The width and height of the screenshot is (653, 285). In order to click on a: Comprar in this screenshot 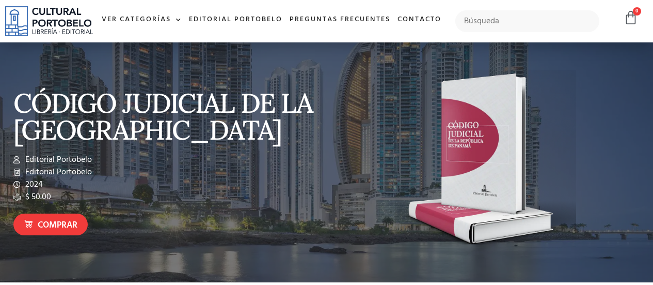, I will do `click(51, 224)`.